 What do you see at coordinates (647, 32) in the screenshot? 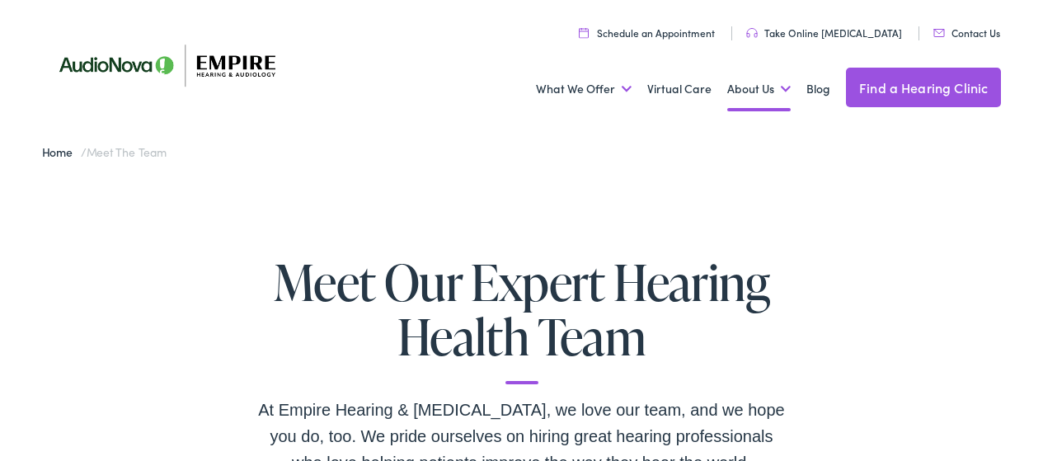
I see `a: Schedule an Appointment` at bounding box center [647, 32].